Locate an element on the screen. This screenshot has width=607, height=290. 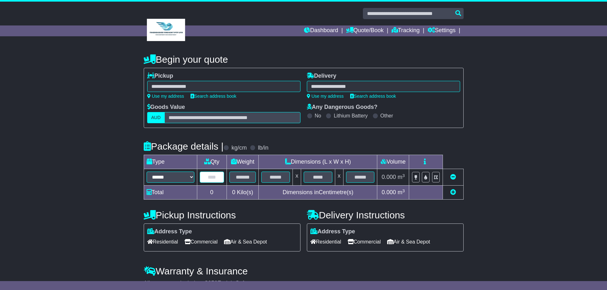
td: 0 is located at coordinates (212, 193).